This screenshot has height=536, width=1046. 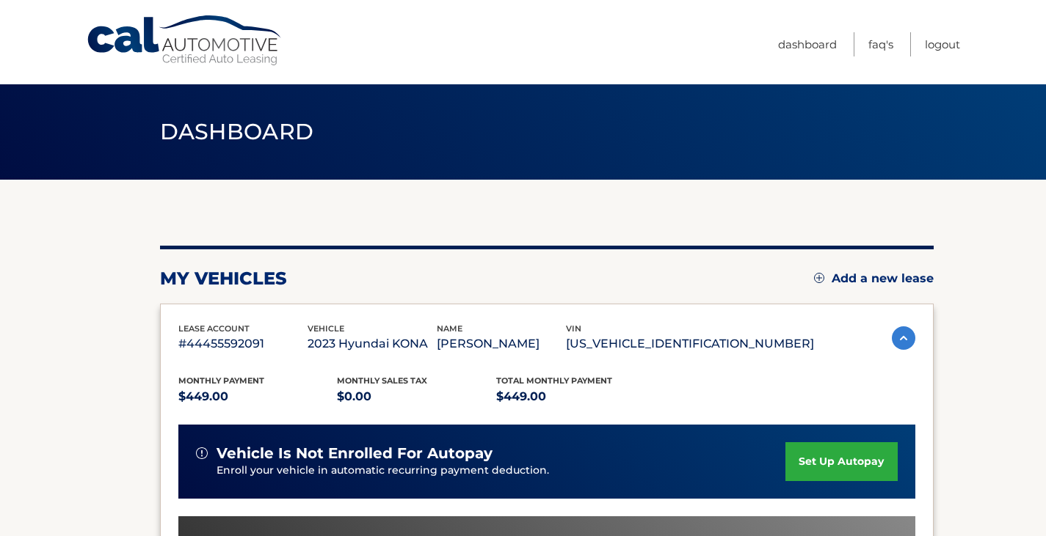 What do you see at coordinates (841, 462) in the screenshot?
I see `a: set up autopay` at bounding box center [841, 462].